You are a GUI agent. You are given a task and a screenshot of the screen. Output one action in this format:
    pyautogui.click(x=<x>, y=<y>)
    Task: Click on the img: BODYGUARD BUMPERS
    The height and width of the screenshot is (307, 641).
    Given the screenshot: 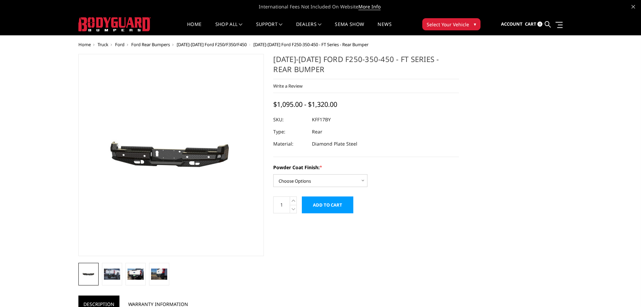 What is the action you would take?
    pyautogui.click(x=114, y=24)
    